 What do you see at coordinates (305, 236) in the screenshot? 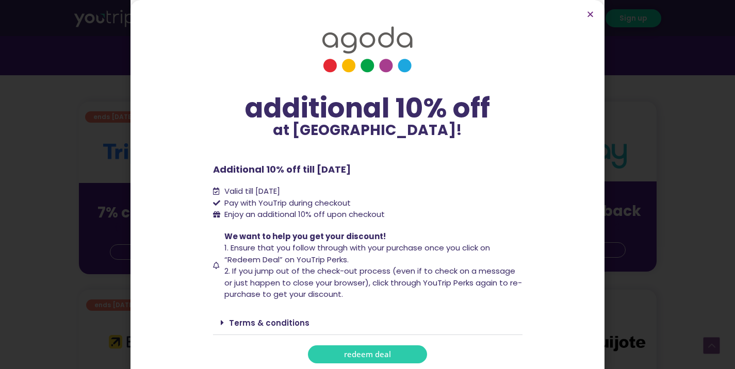
I see `span: We want to help you get your discount!` at bounding box center [305, 236].